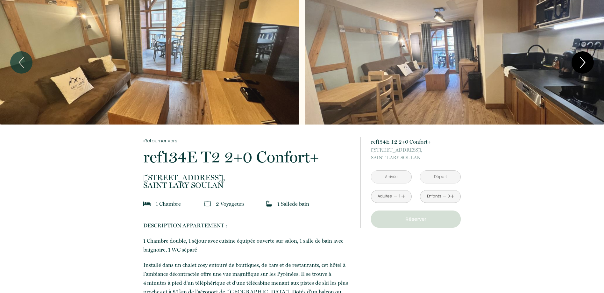  Describe the element at coordinates (440, 177) in the screenshot. I see `input: Départ` at that location.